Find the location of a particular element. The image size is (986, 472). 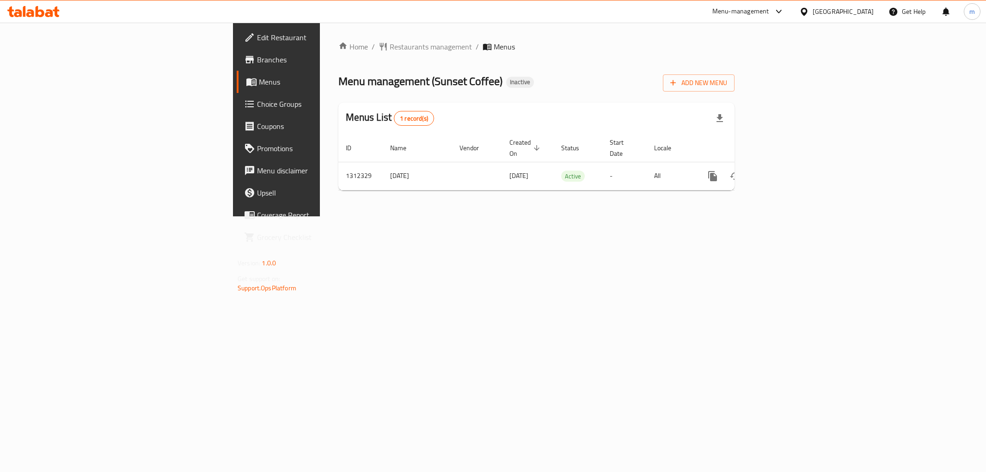

span: Menu management ( Sunset Coffee ) is located at coordinates (420, 81).